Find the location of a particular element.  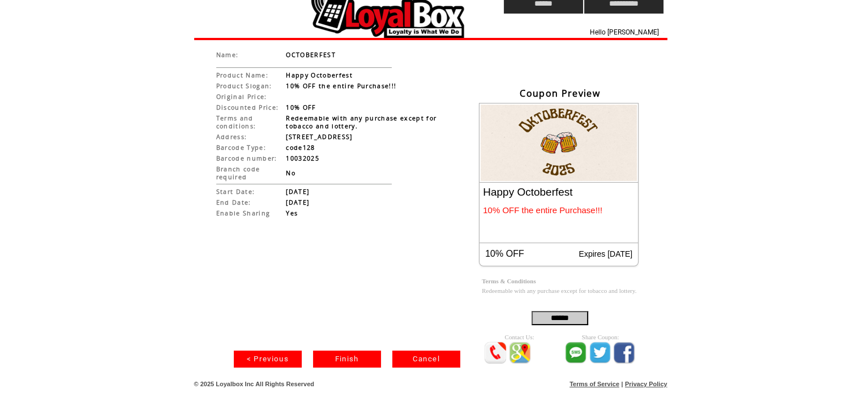

span: 10032025 is located at coordinates (302, 159).